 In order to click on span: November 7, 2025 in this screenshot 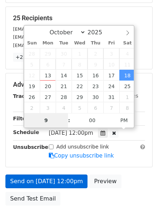, I will do `click(111, 108)`.